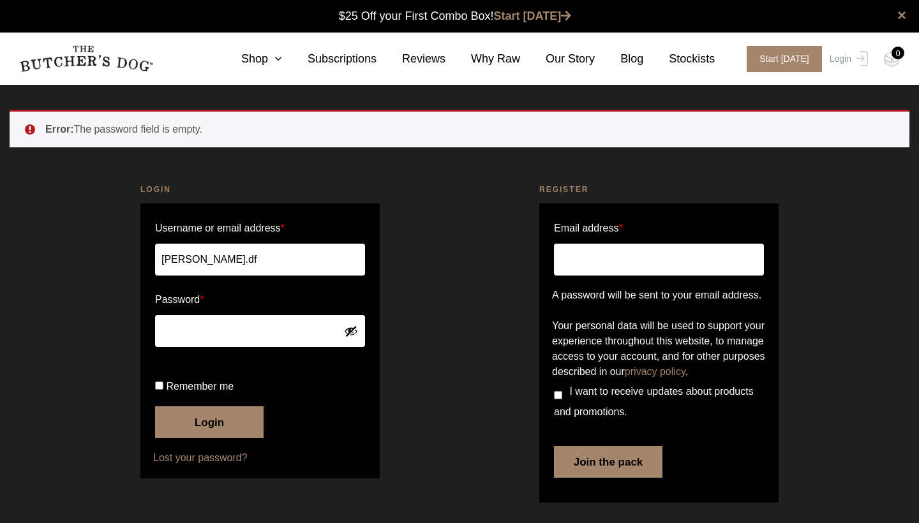  What do you see at coordinates (659, 190) in the screenshot?
I see `h2: Register` at bounding box center [659, 190].